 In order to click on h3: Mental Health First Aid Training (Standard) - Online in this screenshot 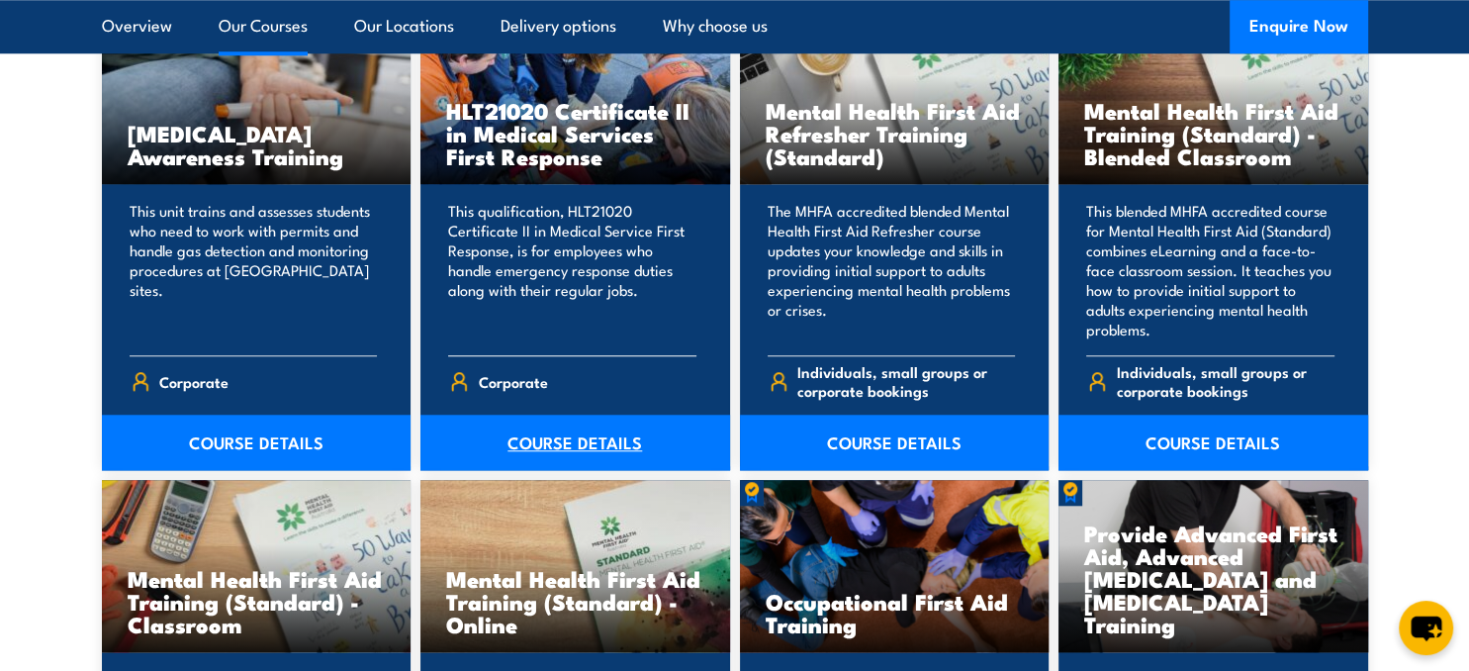, I will do `click(575, 601)`.